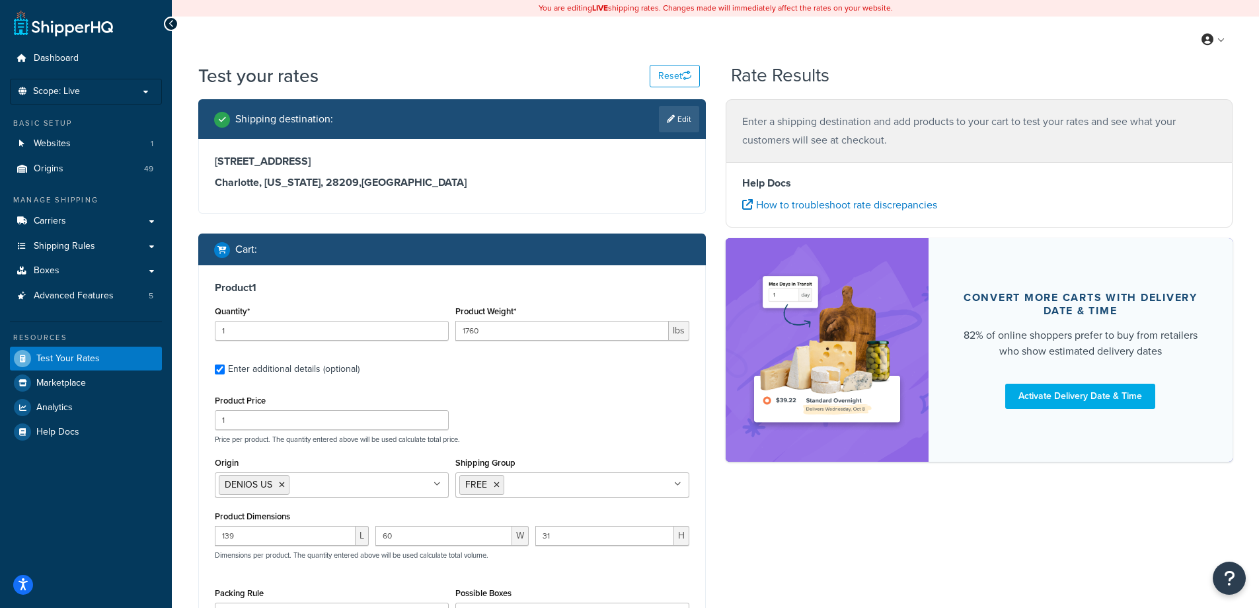 This screenshot has height=608, width=1259. I want to click on input: 0, so click(332, 331).